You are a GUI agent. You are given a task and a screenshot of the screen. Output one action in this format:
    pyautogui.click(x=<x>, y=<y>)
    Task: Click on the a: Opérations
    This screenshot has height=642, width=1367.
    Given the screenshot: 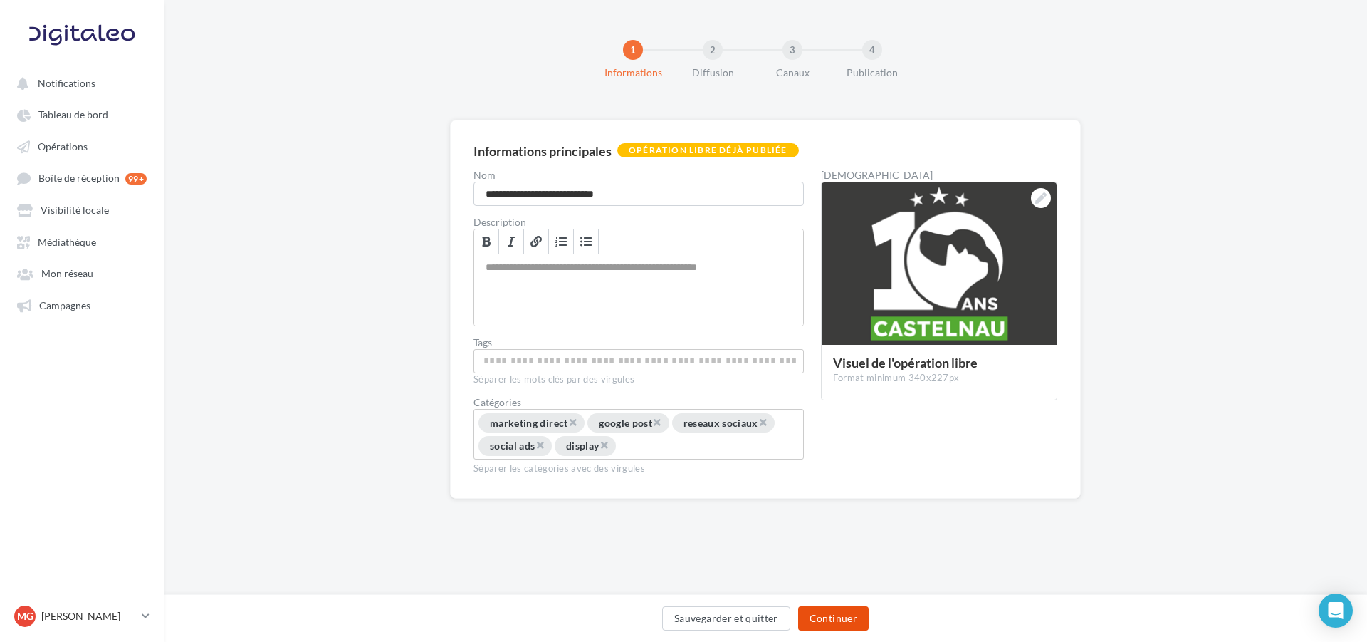 What is the action you would take?
    pyautogui.click(x=82, y=146)
    